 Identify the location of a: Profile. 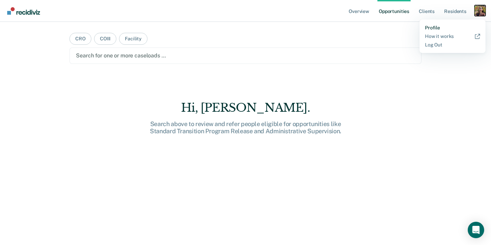
(452, 28).